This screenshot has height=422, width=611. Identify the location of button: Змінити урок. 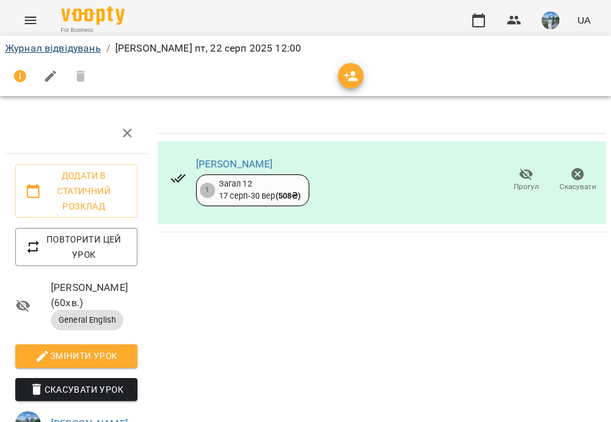
(76, 356).